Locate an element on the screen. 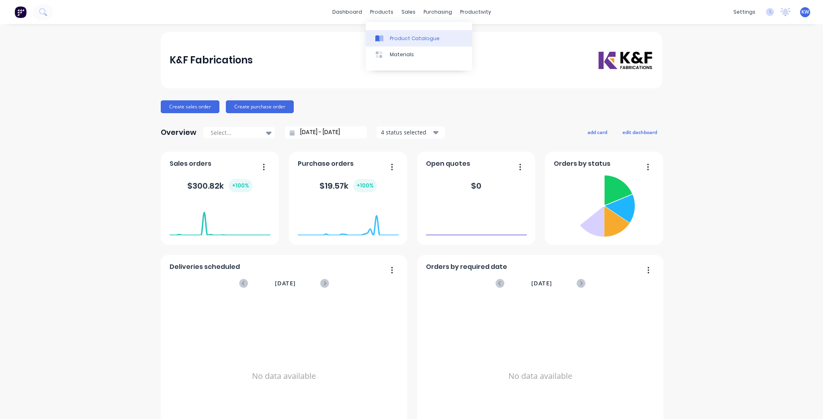 This screenshot has width=823, height=419. span: Sales orders is located at coordinates (190, 164).